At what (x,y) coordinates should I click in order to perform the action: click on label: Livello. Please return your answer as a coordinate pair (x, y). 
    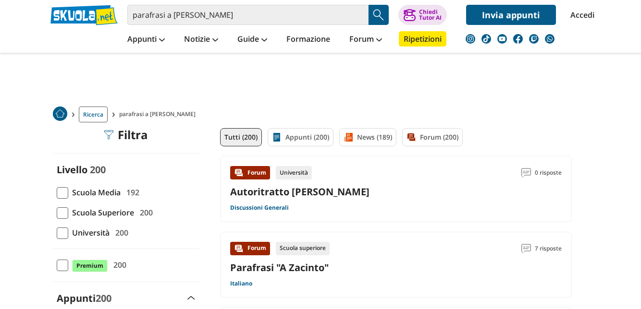
    Looking at the image, I should click on (72, 170).